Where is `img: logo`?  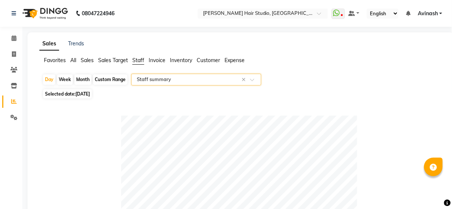
img: logo is located at coordinates (44, 13).